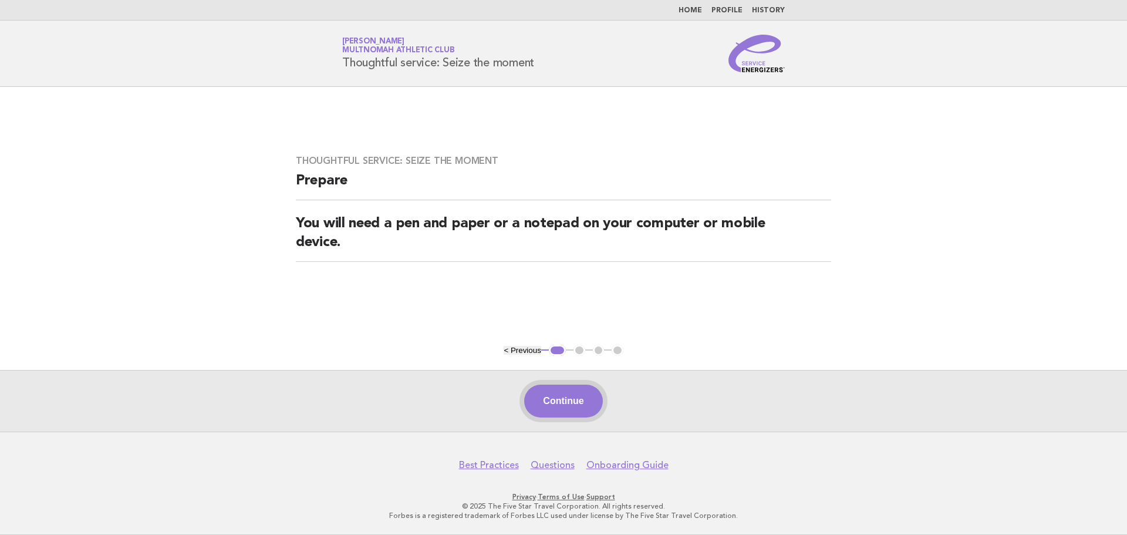 This screenshot has height=535, width=1127. I want to click on a: Privacy, so click(524, 497).